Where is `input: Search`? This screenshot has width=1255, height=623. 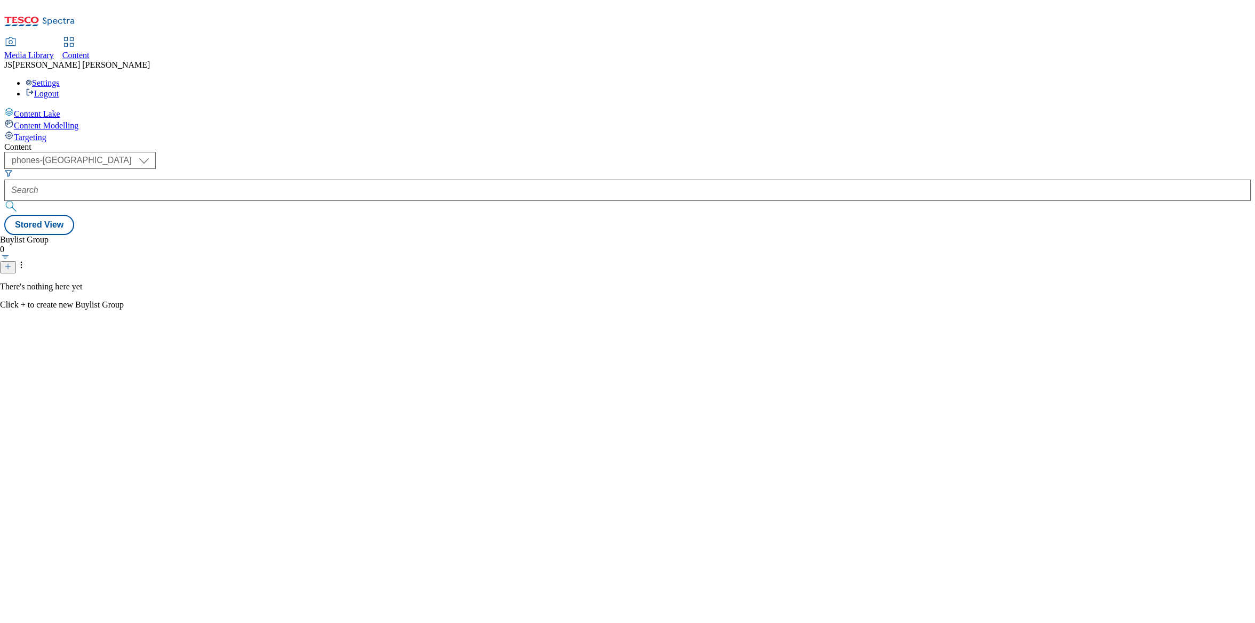
input: Search is located at coordinates (627, 190).